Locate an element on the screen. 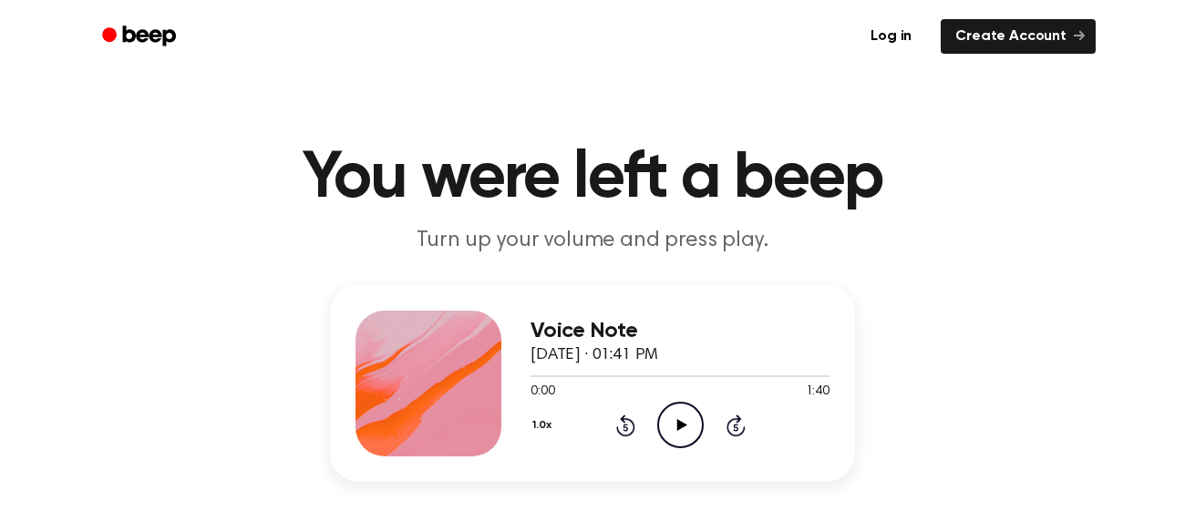 The image size is (1185, 511). h3: Voice Note is located at coordinates (680, 331).